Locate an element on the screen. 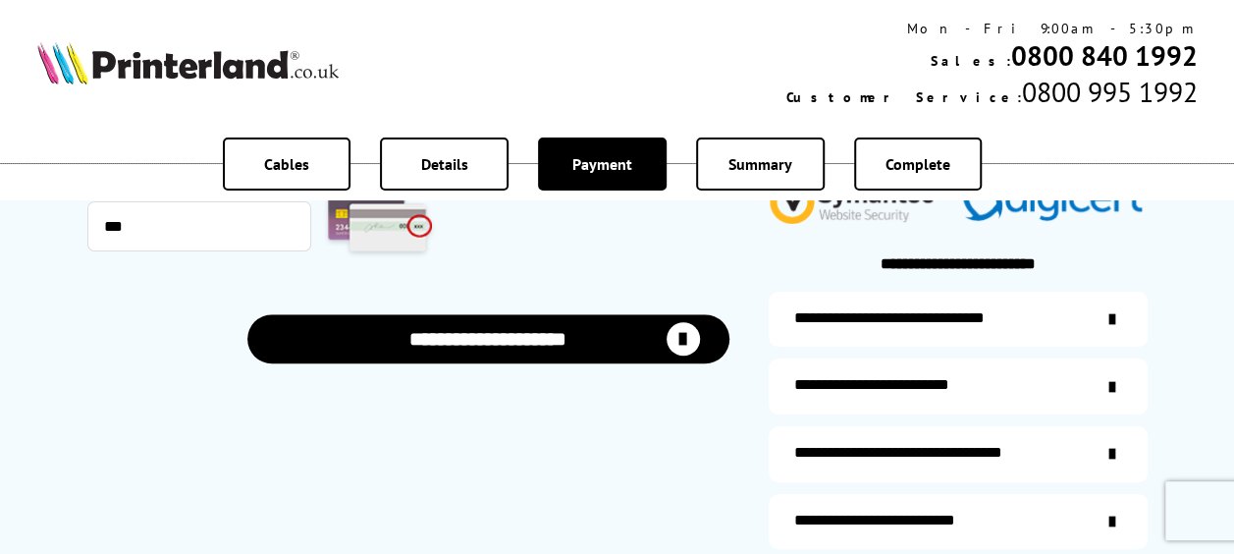 The image size is (1234, 554). a: additional-ink is located at coordinates (958, 319).